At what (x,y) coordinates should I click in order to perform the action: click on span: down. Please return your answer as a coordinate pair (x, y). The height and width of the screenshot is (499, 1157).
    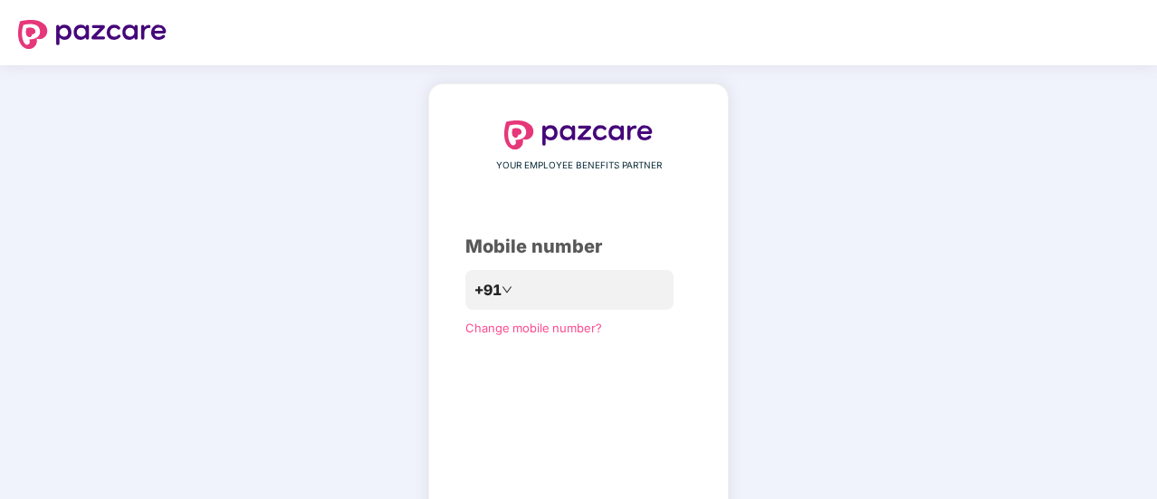
    Looking at the image, I should click on (507, 290).